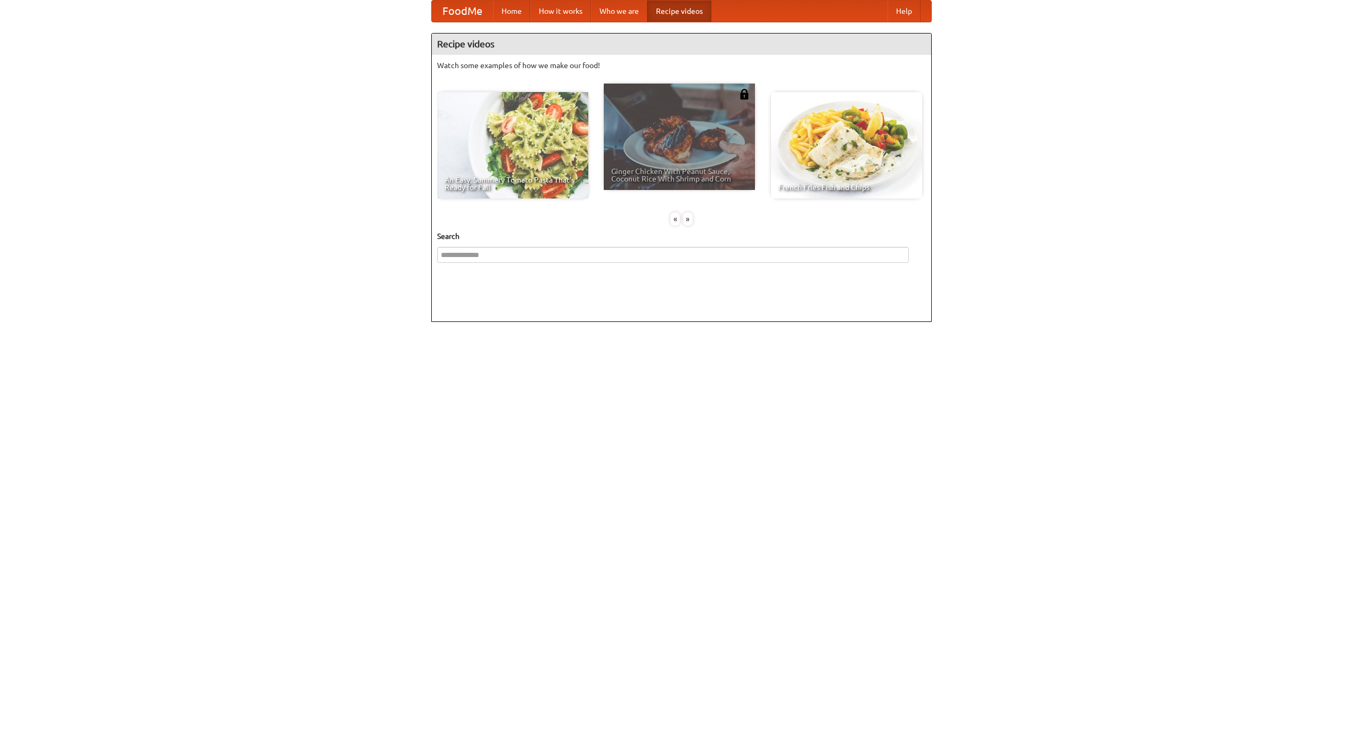  What do you see at coordinates (462, 11) in the screenshot?
I see `a: FoodMe` at bounding box center [462, 11].